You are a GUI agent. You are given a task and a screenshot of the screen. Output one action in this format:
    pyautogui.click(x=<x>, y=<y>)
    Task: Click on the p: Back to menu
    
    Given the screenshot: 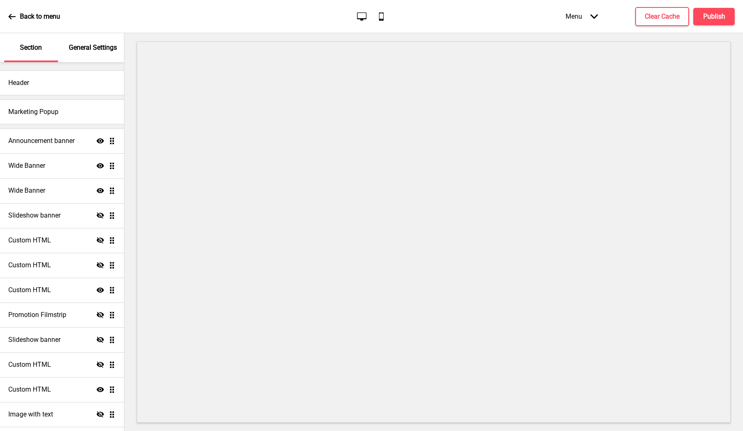 What is the action you would take?
    pyautogui.click(x=40, y=17)
    